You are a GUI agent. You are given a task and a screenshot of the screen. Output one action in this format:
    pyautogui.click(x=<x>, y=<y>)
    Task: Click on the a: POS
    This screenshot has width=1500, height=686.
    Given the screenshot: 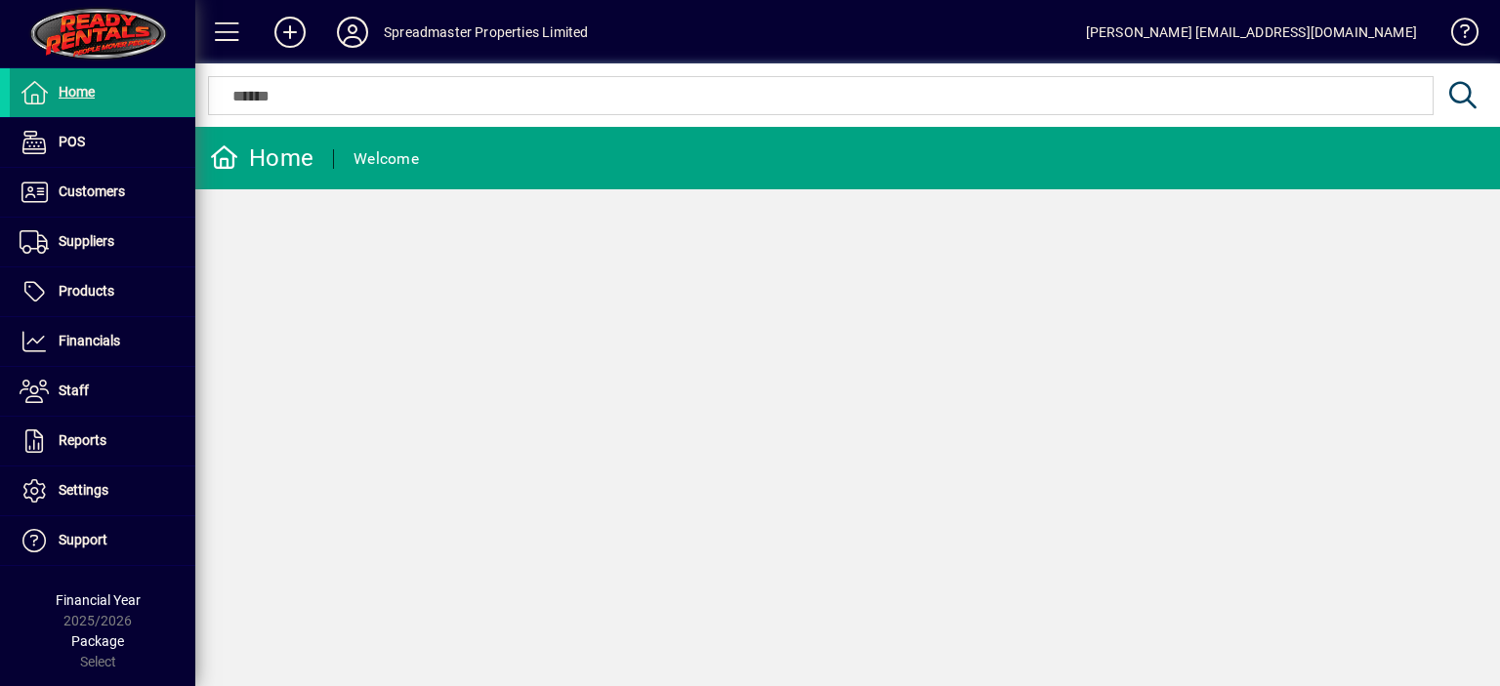 What is the action you would take?
    pyautogui.click(x=103, y=143)
    